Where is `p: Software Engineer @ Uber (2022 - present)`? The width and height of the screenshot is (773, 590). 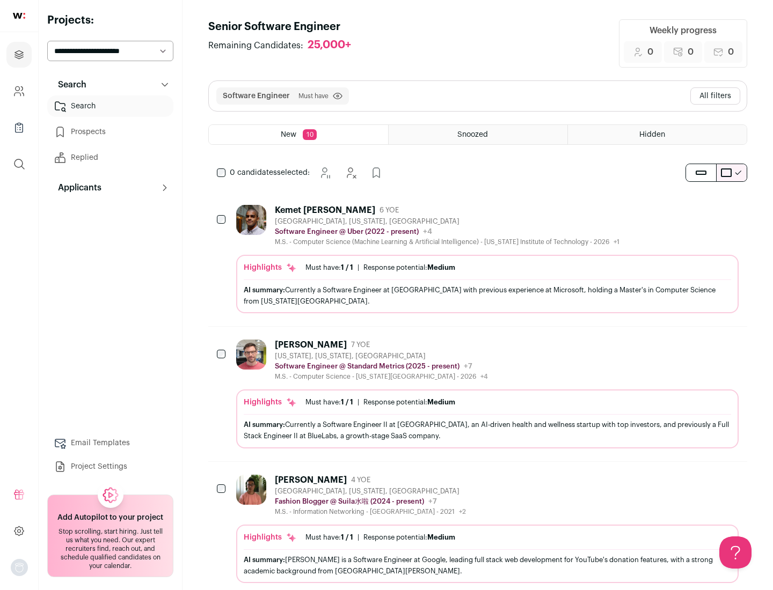 p: Software Engineer @ Uber (2022 - present) is located at coordinates (347, 232).